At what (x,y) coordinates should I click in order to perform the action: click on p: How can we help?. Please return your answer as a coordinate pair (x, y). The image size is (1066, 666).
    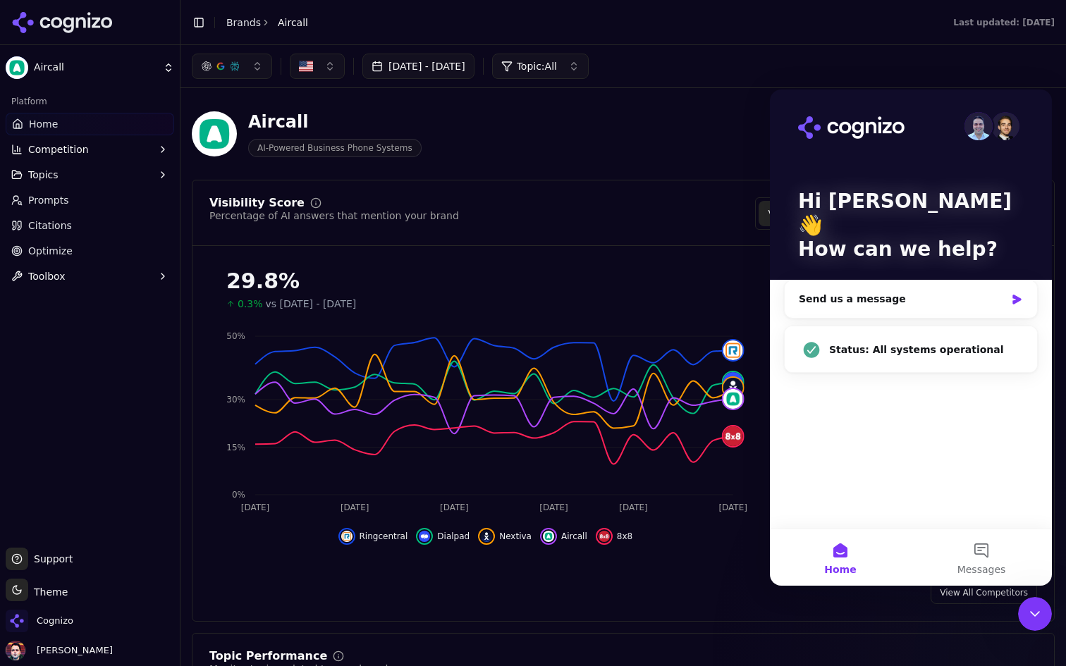
    Looking at the image, I should click on (141, 160).